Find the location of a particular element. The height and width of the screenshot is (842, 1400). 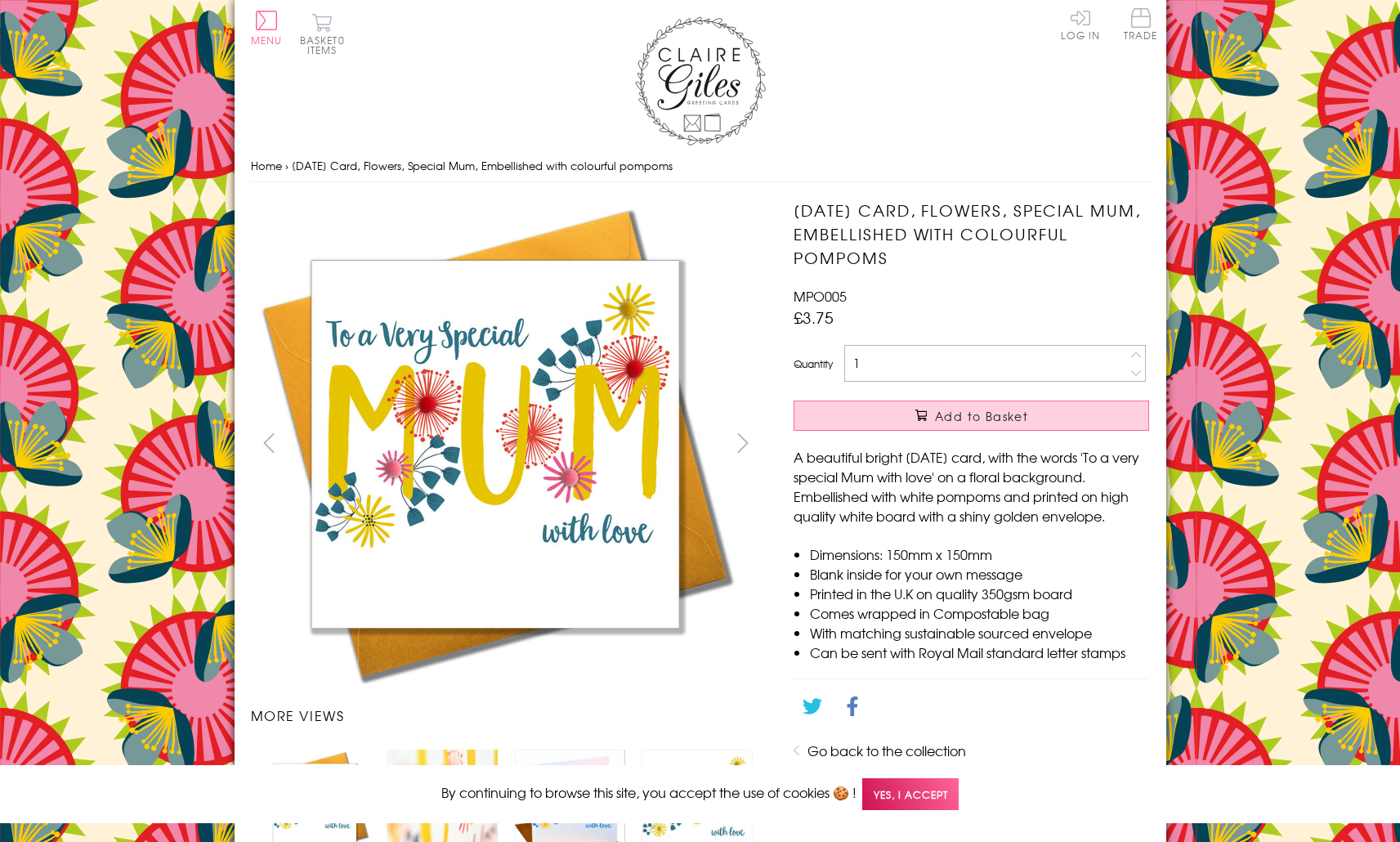

button: Basket0 items is located at coordinates (322, 33).